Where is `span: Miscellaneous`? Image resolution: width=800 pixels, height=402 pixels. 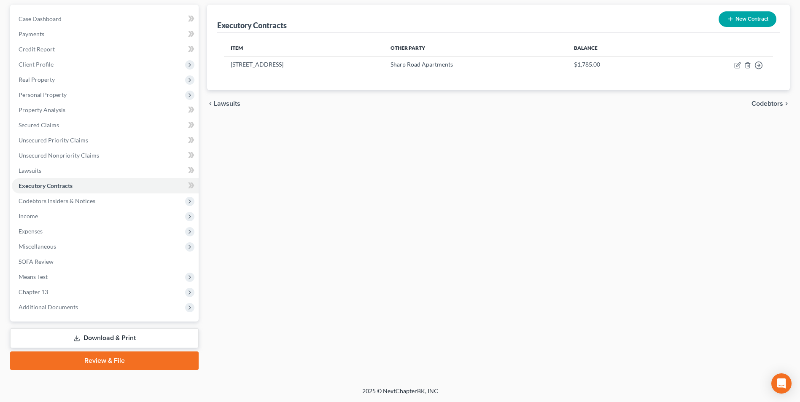 span: Miscellaneous is located at coordinates (37, 246).